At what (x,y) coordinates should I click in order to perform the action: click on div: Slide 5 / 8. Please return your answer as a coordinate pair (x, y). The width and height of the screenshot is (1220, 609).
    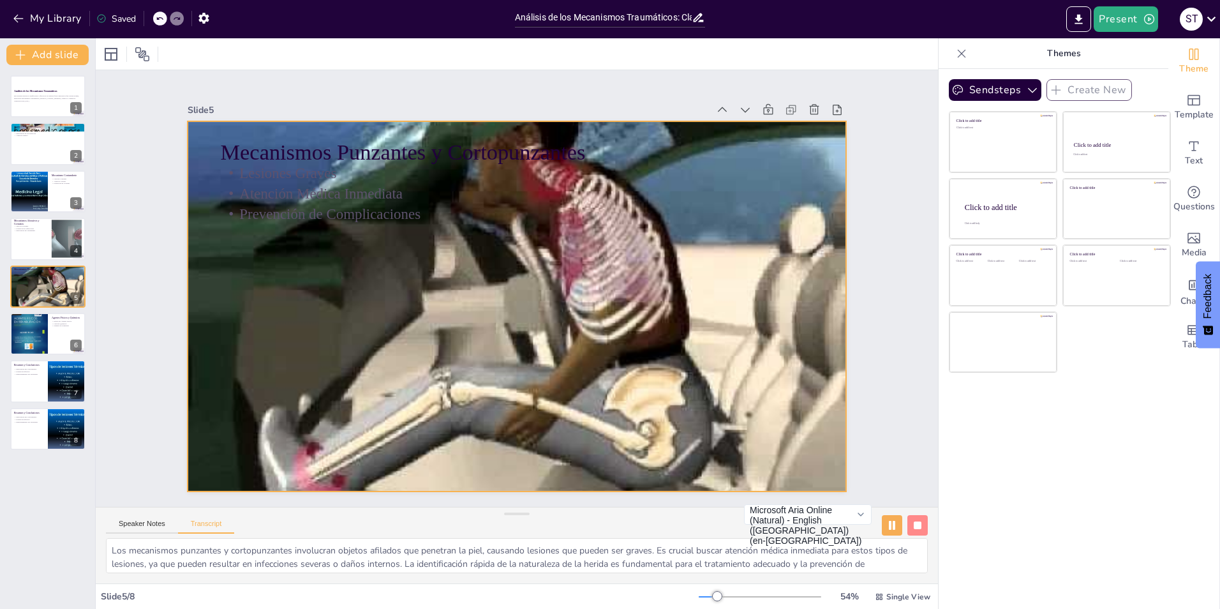
    Looking at the image, I should click on (399, 596).